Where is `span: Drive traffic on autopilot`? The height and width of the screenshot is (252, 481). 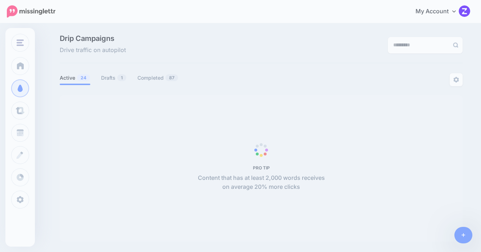
span: Drive traffic on autopilot is located at coordinates (93, 50).